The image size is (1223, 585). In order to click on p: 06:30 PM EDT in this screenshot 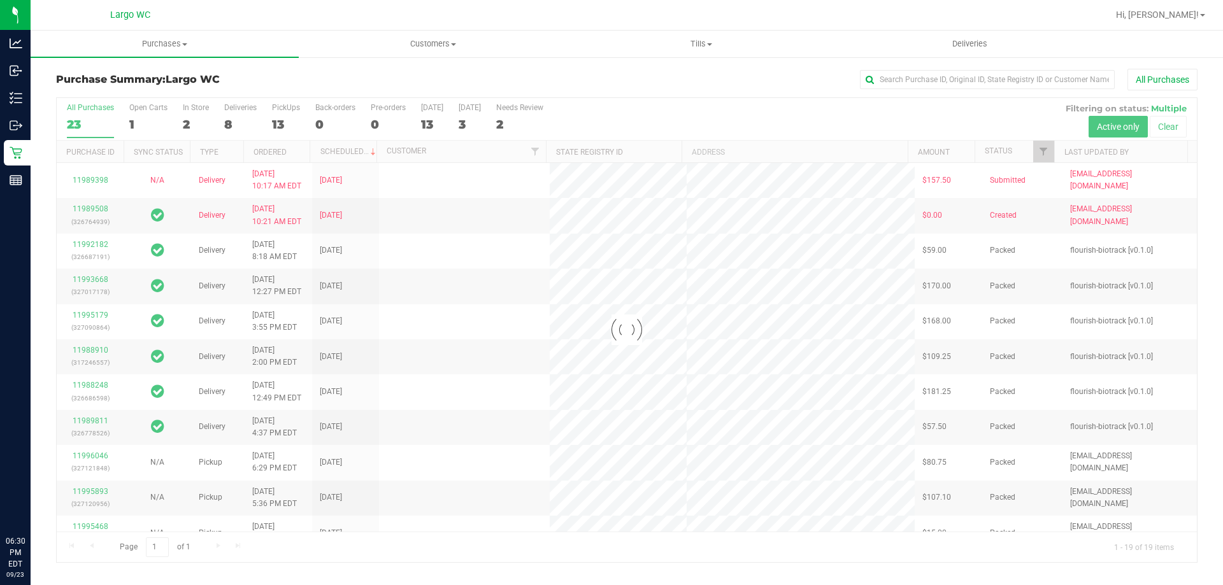, I will do `click(15, 553)`.